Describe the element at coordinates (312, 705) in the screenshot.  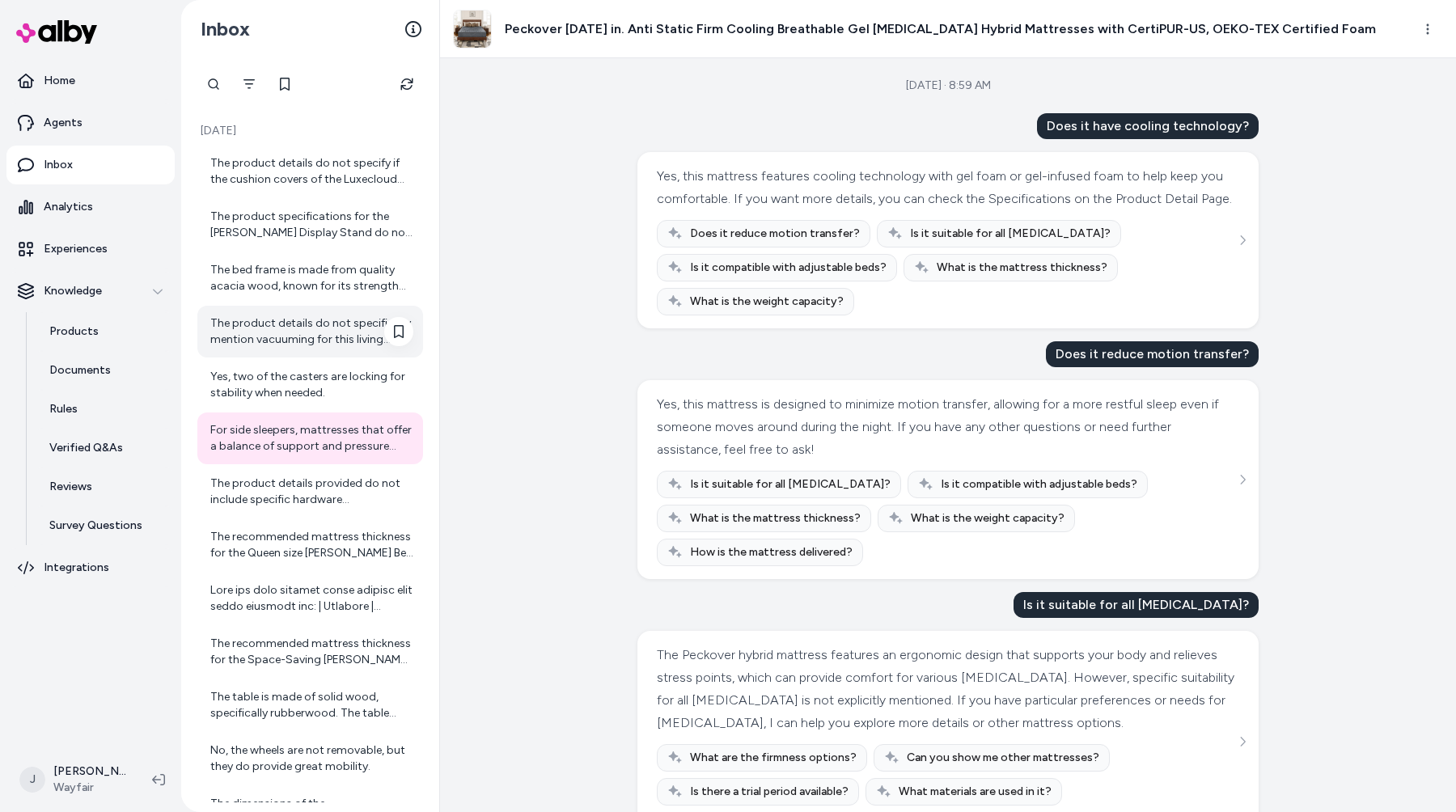
I see `div: The table is made of solid wood, specifically rubberwood. The table base is also made of solid wood.` at that location.